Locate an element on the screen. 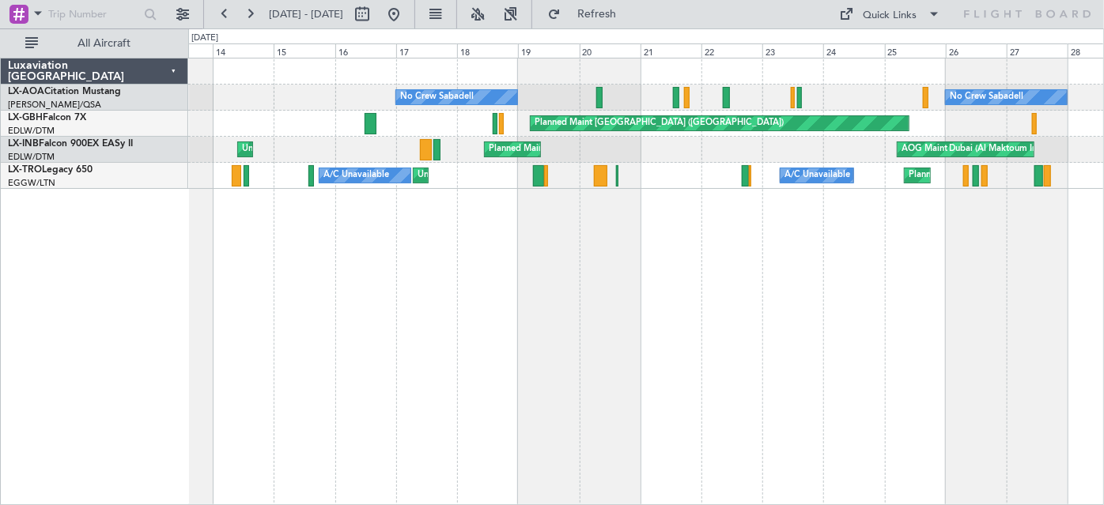 This screenshot has width=1104, height=505. div: 15 is located at coordinates (304, 51).